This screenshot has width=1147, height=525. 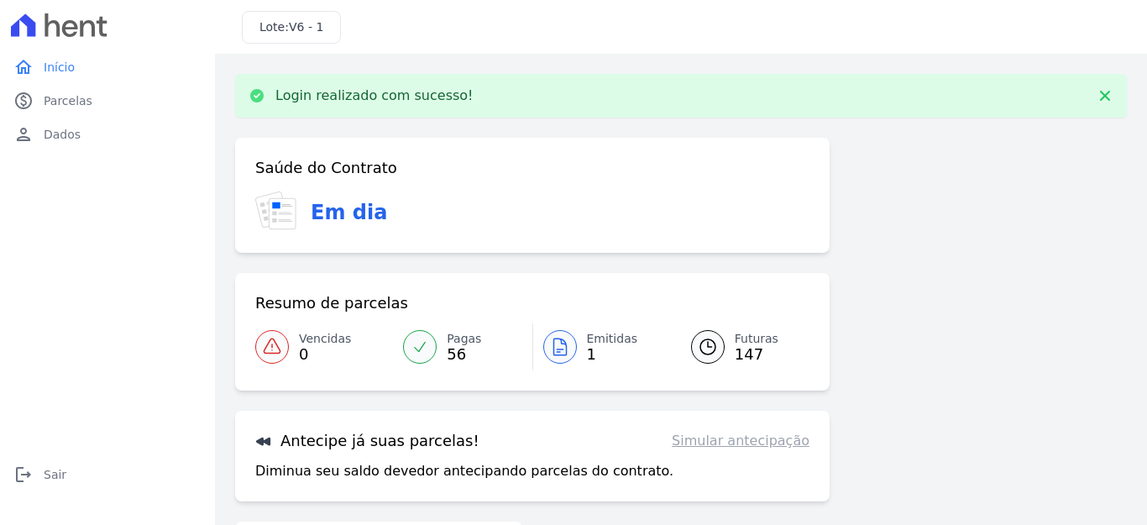 I want to click on span: Parcelas, so click(x=68, y=101).